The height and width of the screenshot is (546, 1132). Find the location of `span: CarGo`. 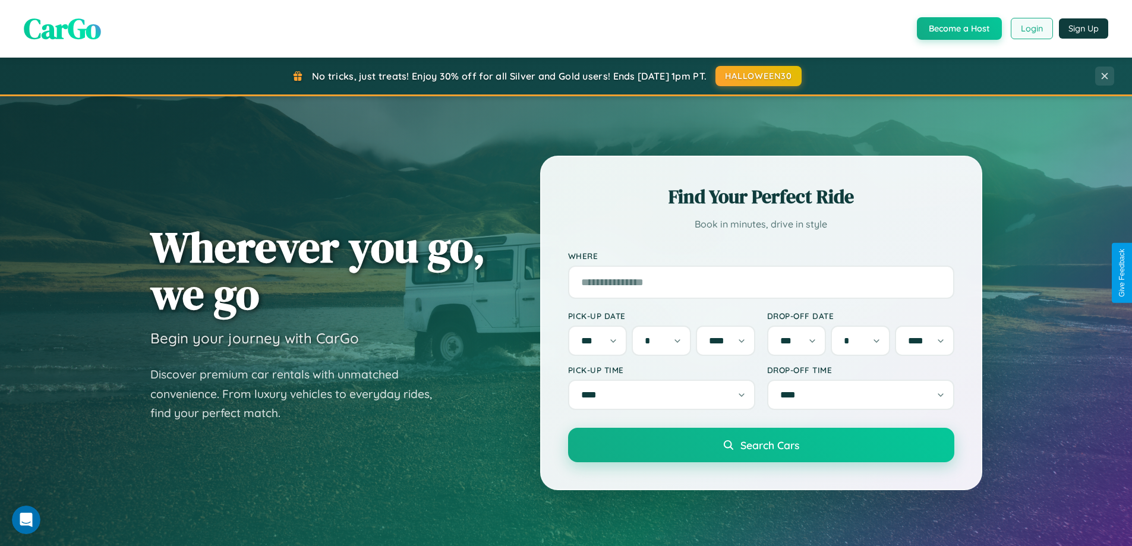

span: CarGo is located at coordinates (62, 29).